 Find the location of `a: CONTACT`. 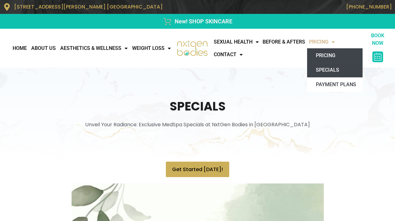

a: CONTACT is located at coordinates (228, 55).